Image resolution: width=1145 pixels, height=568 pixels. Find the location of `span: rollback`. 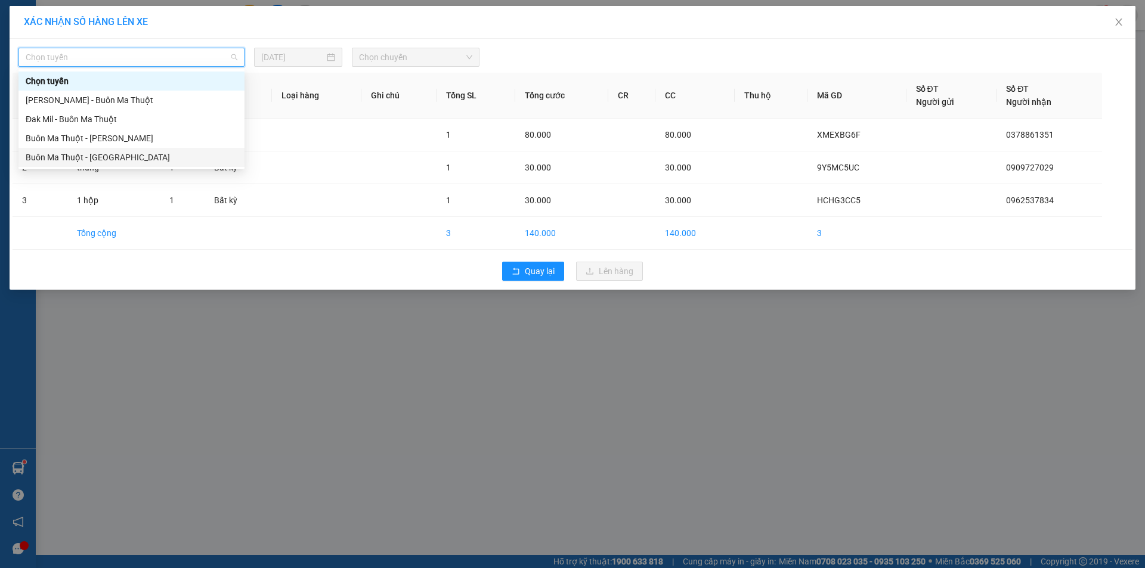

span: rollback is located at coordinates (516, 272).